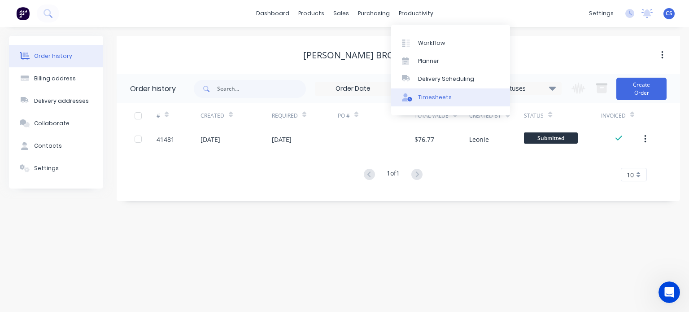 The image size is (689, 312). I want to click on button: Contacts, so click(56, 146).